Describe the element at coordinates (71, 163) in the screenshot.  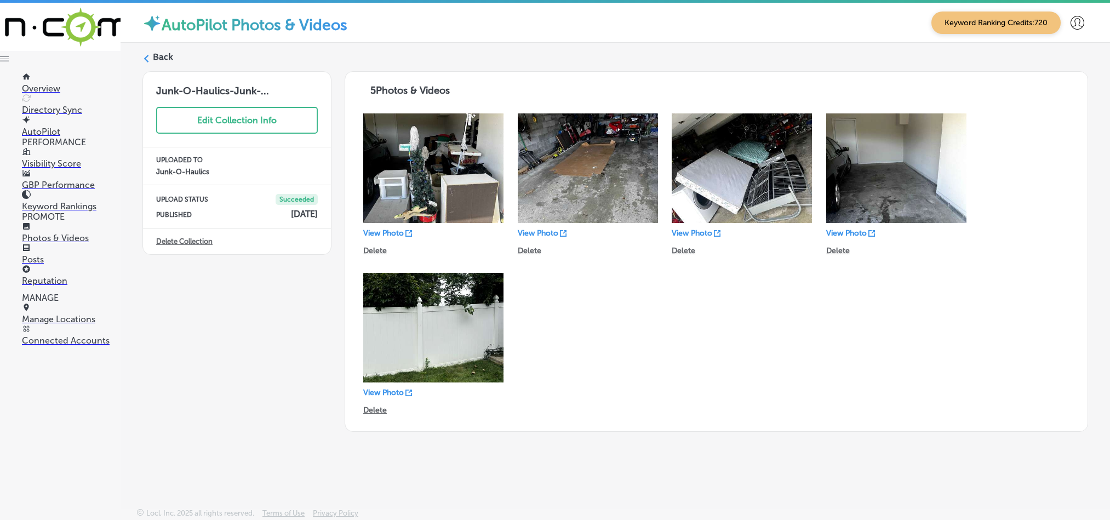
I see `p: Visibility Score` at that location.